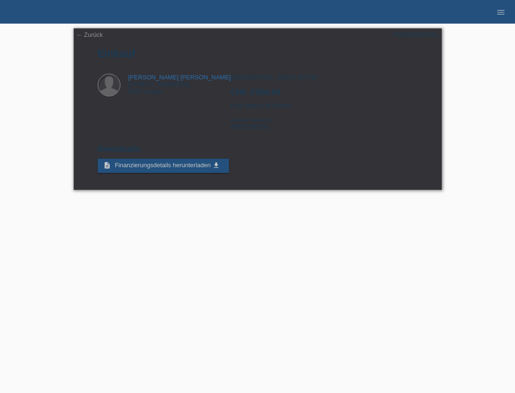 This screenshot has width=515, height=393. What do you see at coordinates (416, 34) in the screenshot?
I see `div: POSP00025161` at bounding box center [416, 34].